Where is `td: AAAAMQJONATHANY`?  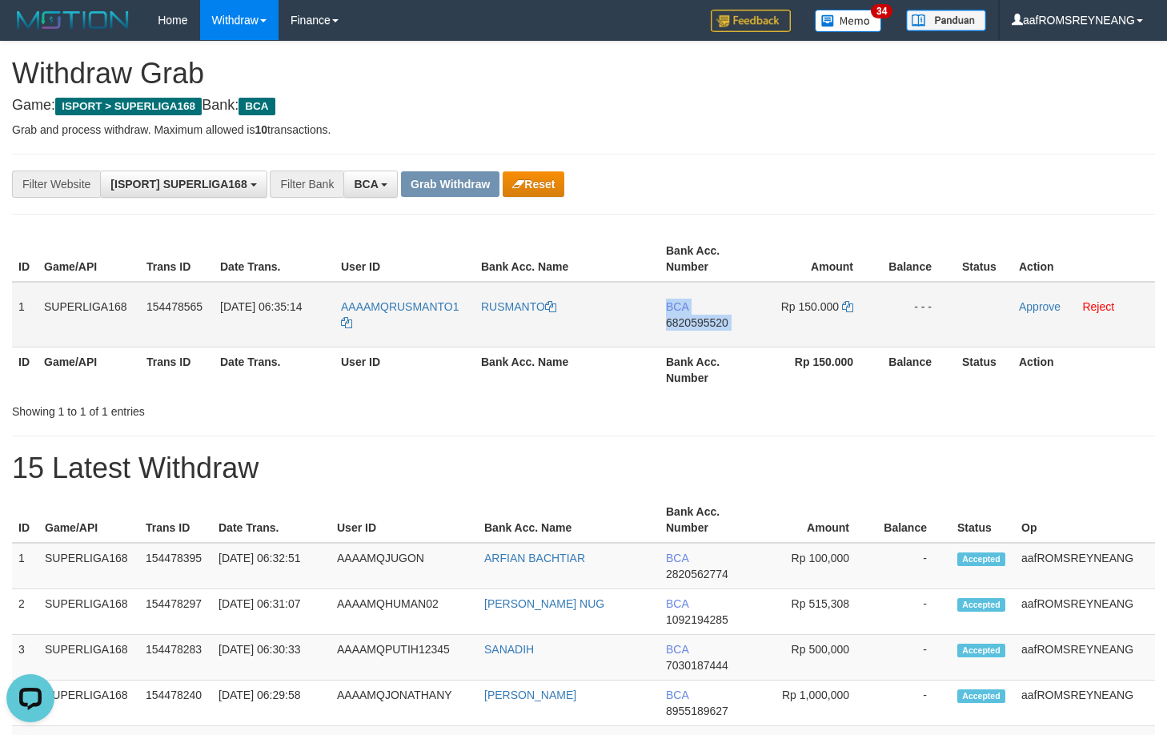 td: AAAAMQJONATHANY is located at coordinates (404, 703).